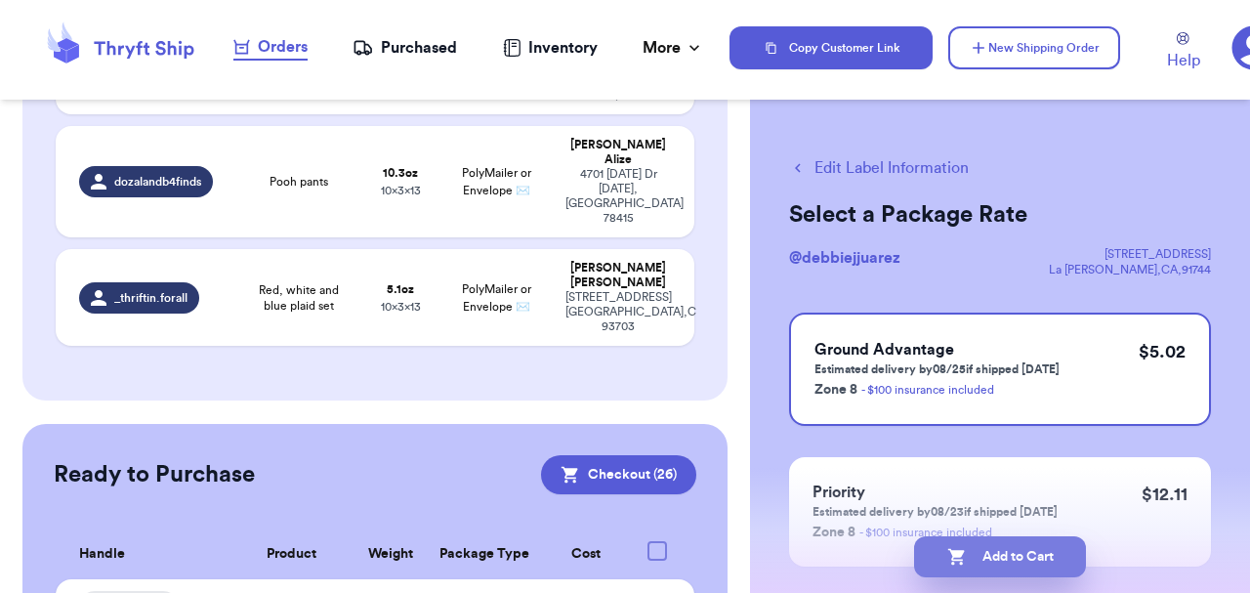  What do you see at coordinates (1184, 52) in the screenshot?
I see `a: Help` at bounding box center [1184, 52].